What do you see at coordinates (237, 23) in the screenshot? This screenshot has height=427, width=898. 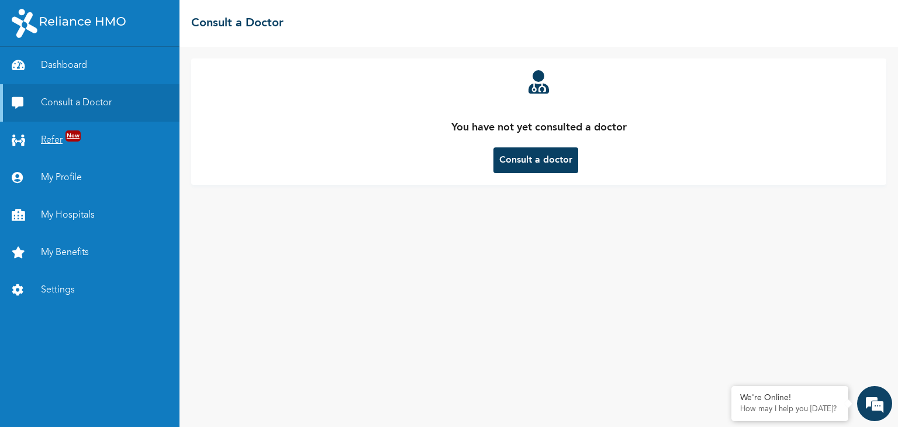 I see `h2: Consult a Doctor` at bounding box center [237, 23].